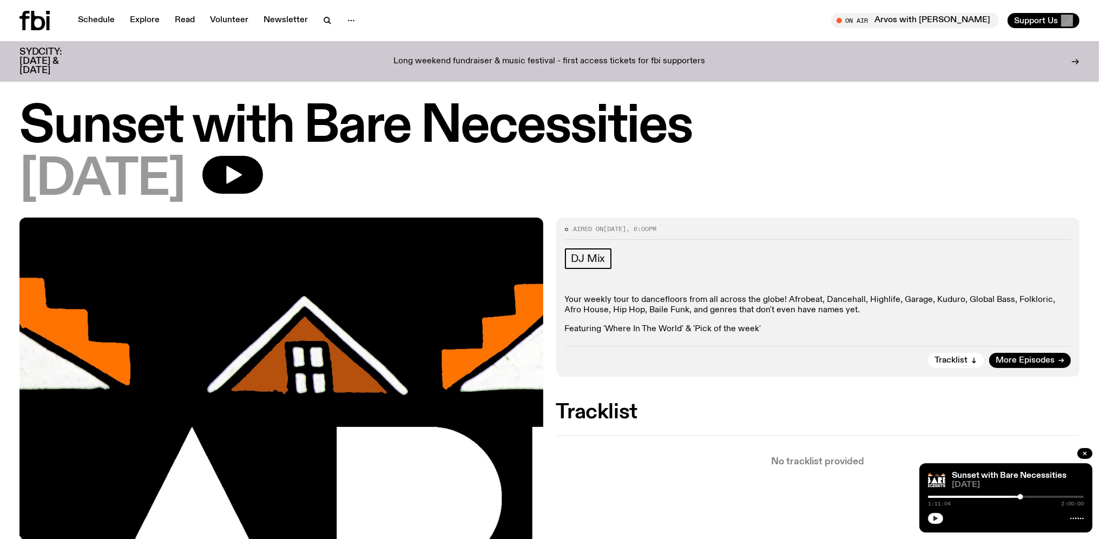 This screenshot has width=1099, height=539. I want to click on a: DJ Mix, so click(588, 259).